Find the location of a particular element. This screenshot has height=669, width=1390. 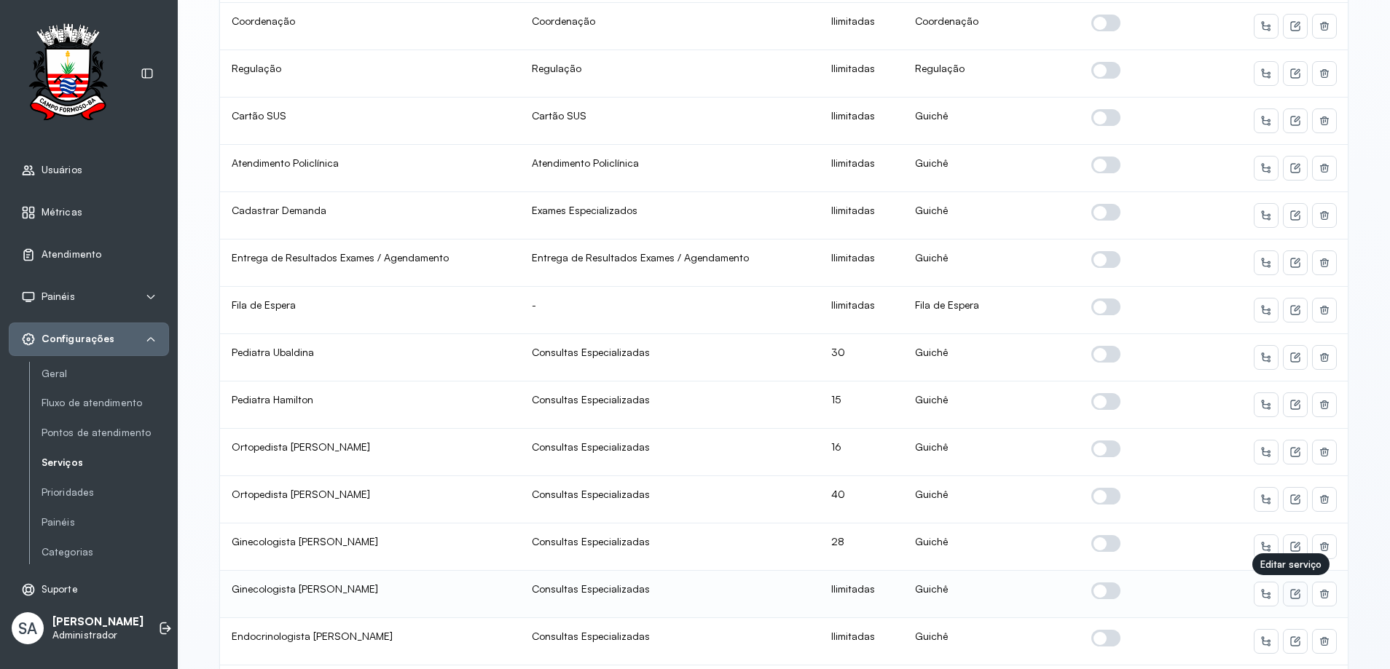

a: Pontos de atendimento is located at coordinates (105, 433).